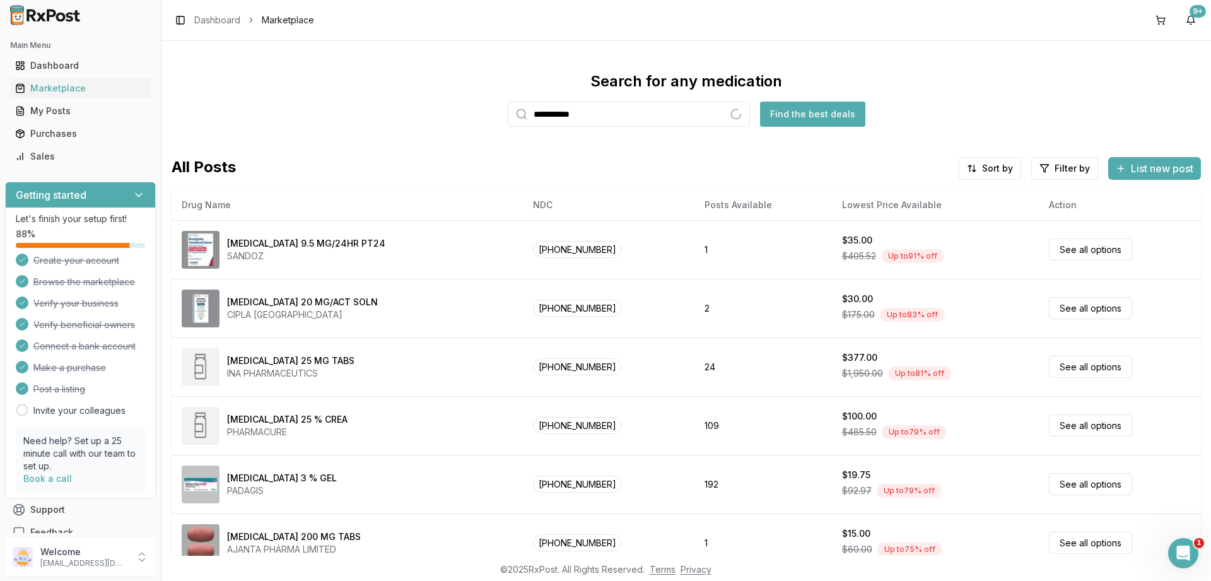  What do you see at coordinates (25, 234) in the screenshot?
I see `span: 88 %` at bounding box center [25, 234].